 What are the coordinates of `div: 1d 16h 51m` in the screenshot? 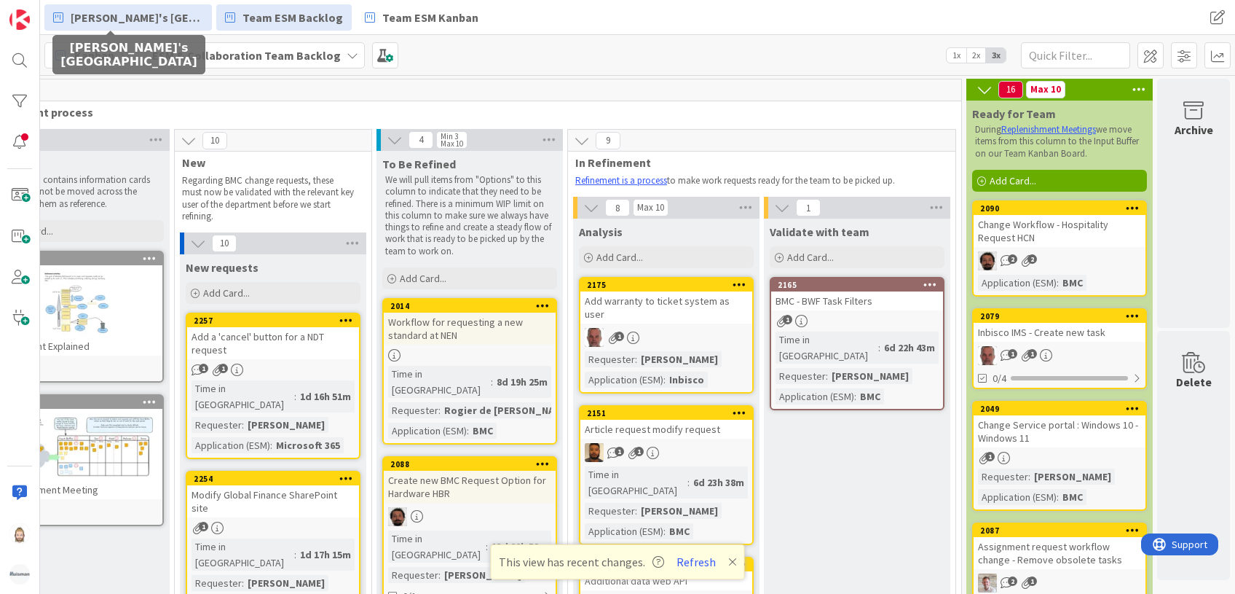 It's located at (326, 396).